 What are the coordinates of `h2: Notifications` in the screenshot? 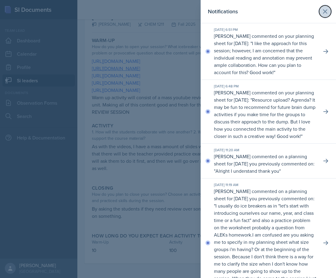 It's located at (223, 11).